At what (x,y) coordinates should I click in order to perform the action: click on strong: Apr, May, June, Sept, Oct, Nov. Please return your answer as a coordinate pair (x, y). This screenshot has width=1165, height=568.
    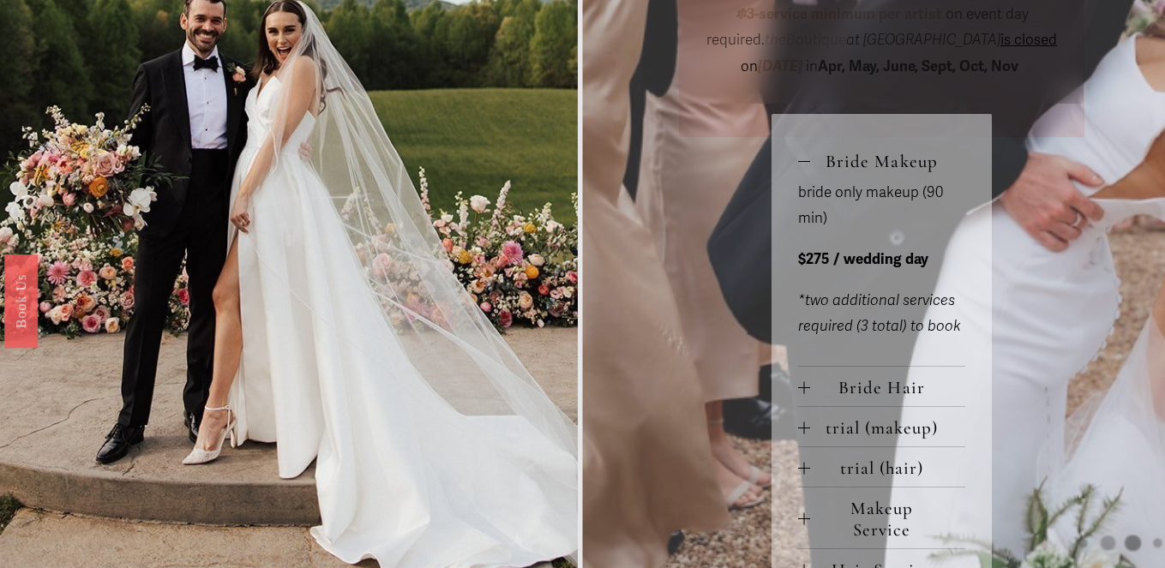
    Looking at the image, I should click on (918, 66).